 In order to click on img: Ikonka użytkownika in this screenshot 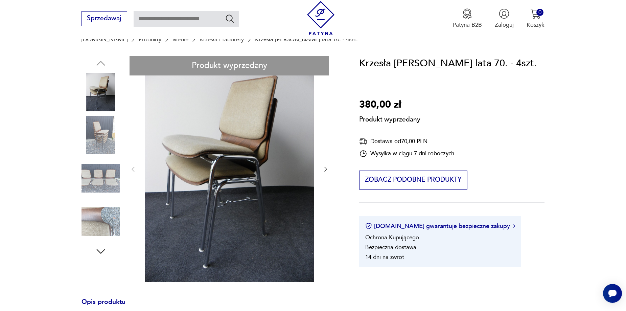, I will do `click(504, 14)`.